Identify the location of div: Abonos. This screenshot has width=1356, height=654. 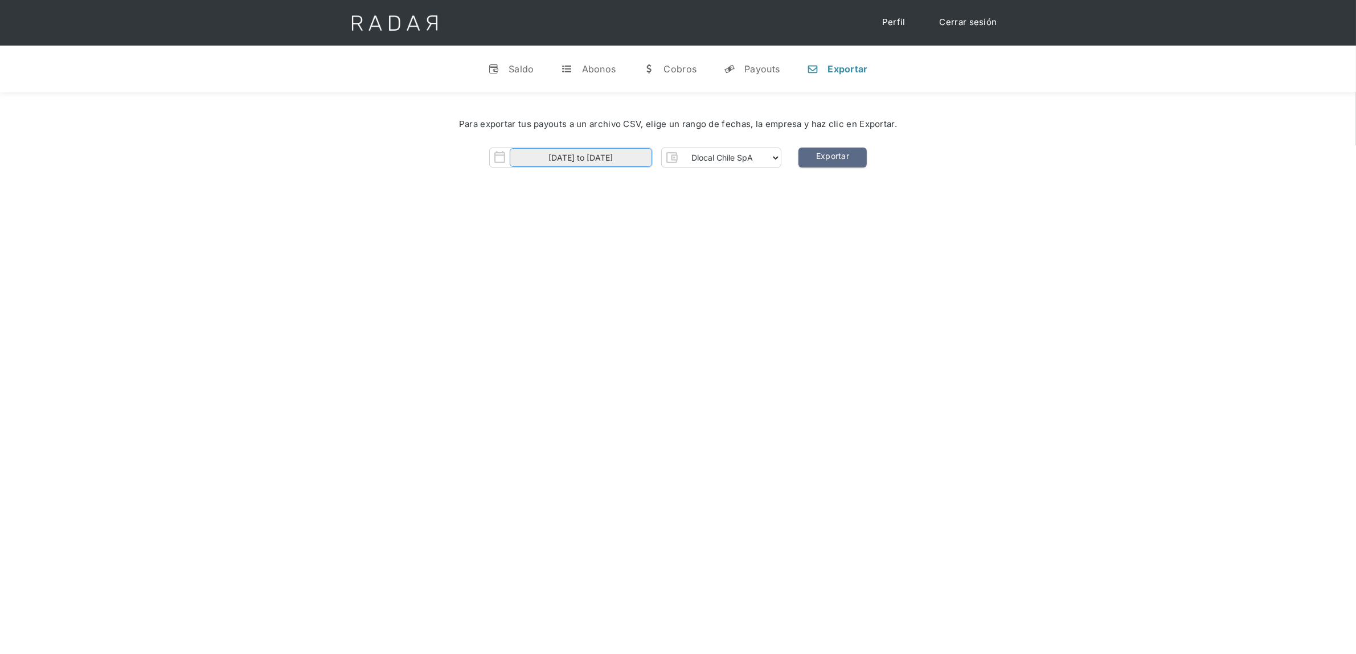
(599, 69).